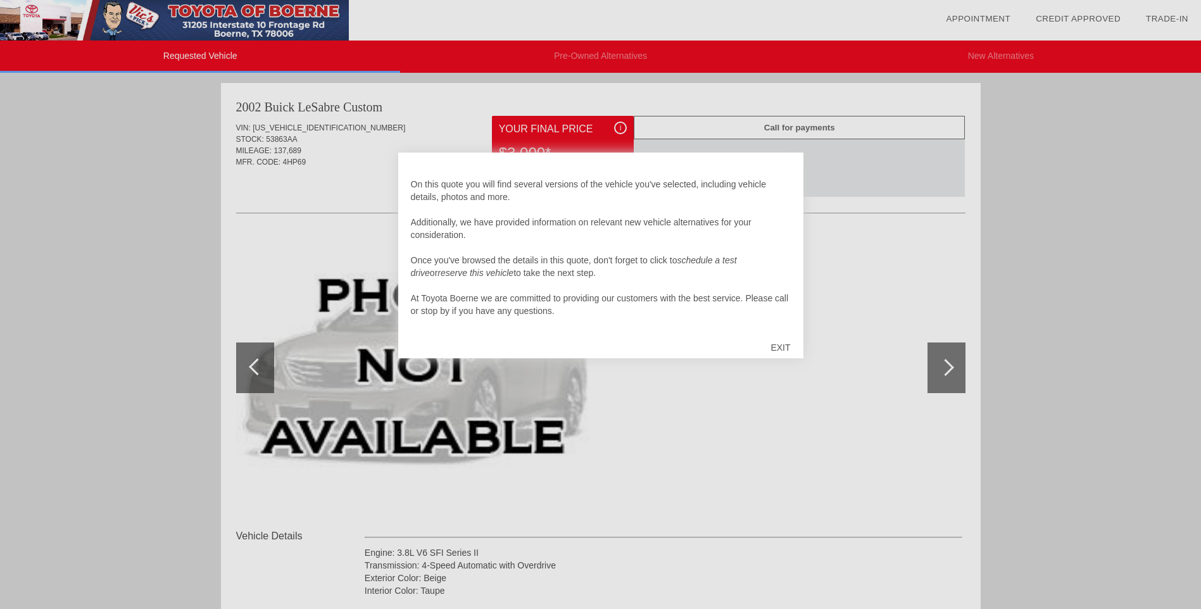  Describe the element at coordinates (1078, 18) in the screenshot. I see `a: Credit Approved` at that location.